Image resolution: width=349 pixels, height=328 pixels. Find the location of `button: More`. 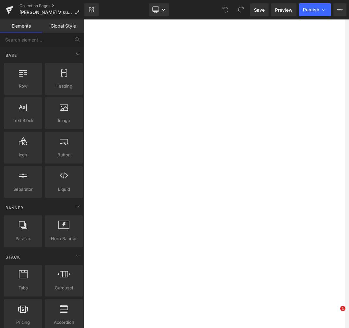

button: More is located at coordinates (340, 10).